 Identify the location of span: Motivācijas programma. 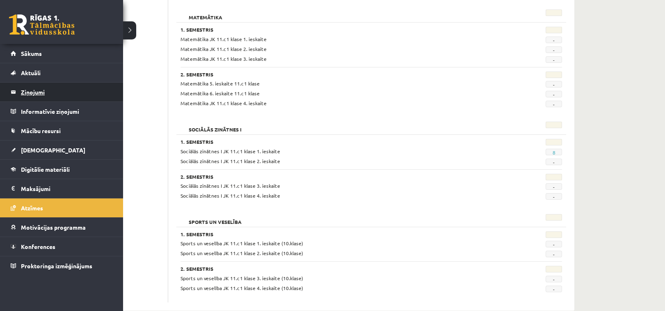
(53, 227).